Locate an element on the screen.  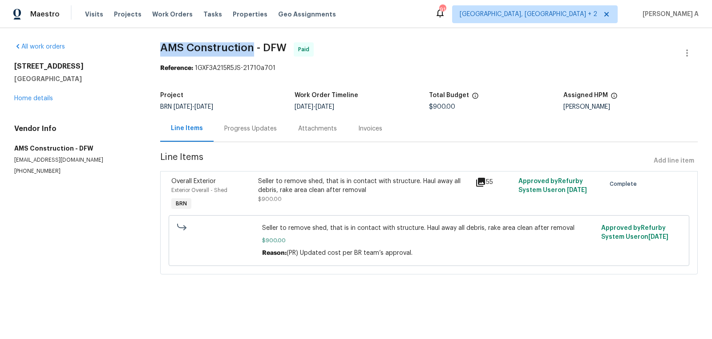
span: Work Orders is located at coordinates (172, 14).